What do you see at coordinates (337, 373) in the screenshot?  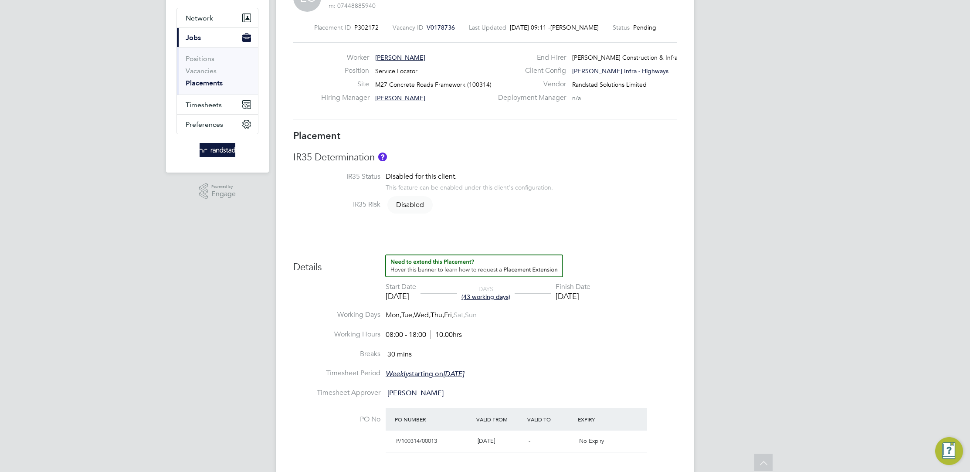 I see `label: Timesheet Period` at bounding box center [337, 373].